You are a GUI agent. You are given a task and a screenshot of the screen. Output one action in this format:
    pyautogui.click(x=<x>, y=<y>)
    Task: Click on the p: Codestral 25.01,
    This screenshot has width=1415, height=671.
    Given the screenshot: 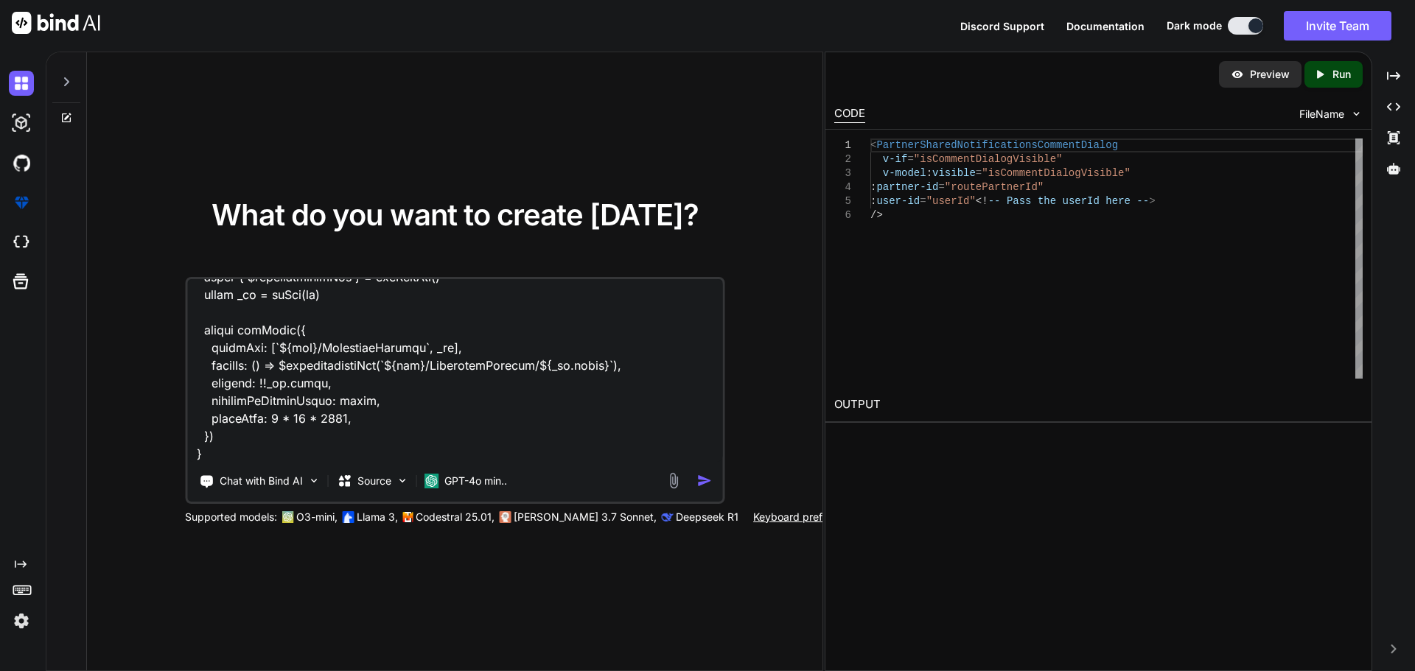 What is the action you would take?
    pyautogui.click(x=455, y=517)
    